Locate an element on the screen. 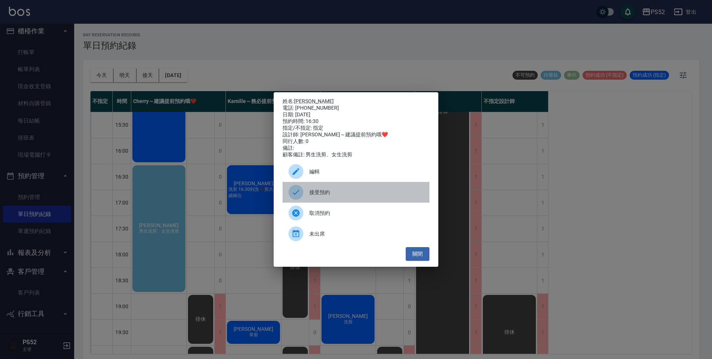  div: 指定/不指定: 指定 is located at coordinates (356, 128).